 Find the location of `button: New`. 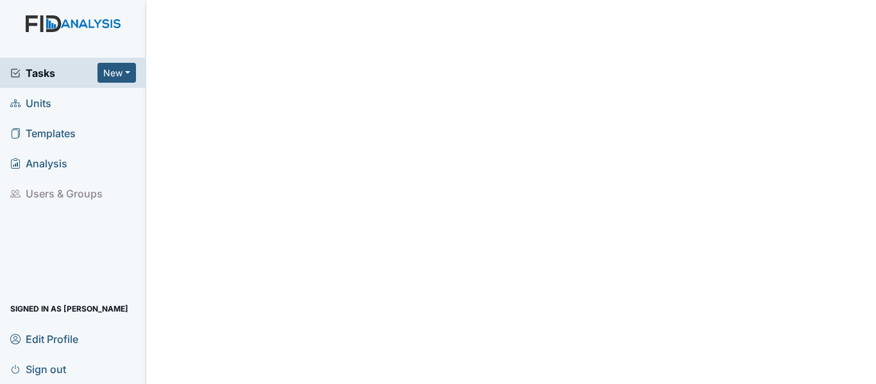

button: New is located at coordinates (117, 72).